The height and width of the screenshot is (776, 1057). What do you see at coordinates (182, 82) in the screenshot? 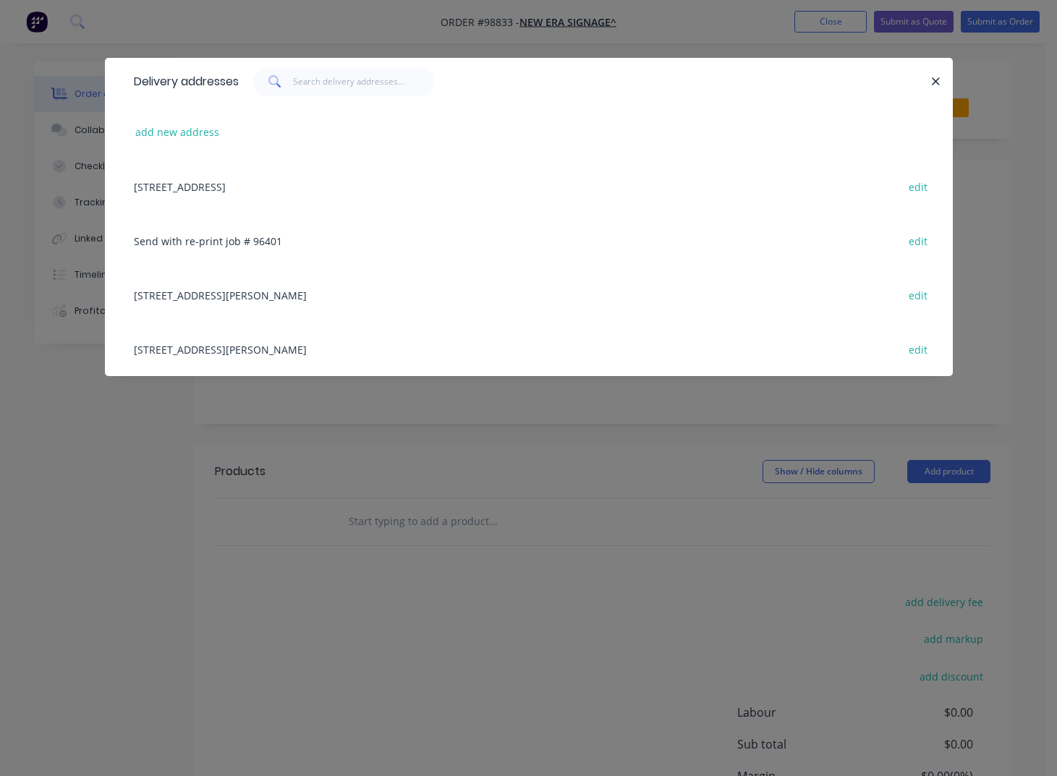
I see `div: Delivery addresses` at bounding box center [182, 82].